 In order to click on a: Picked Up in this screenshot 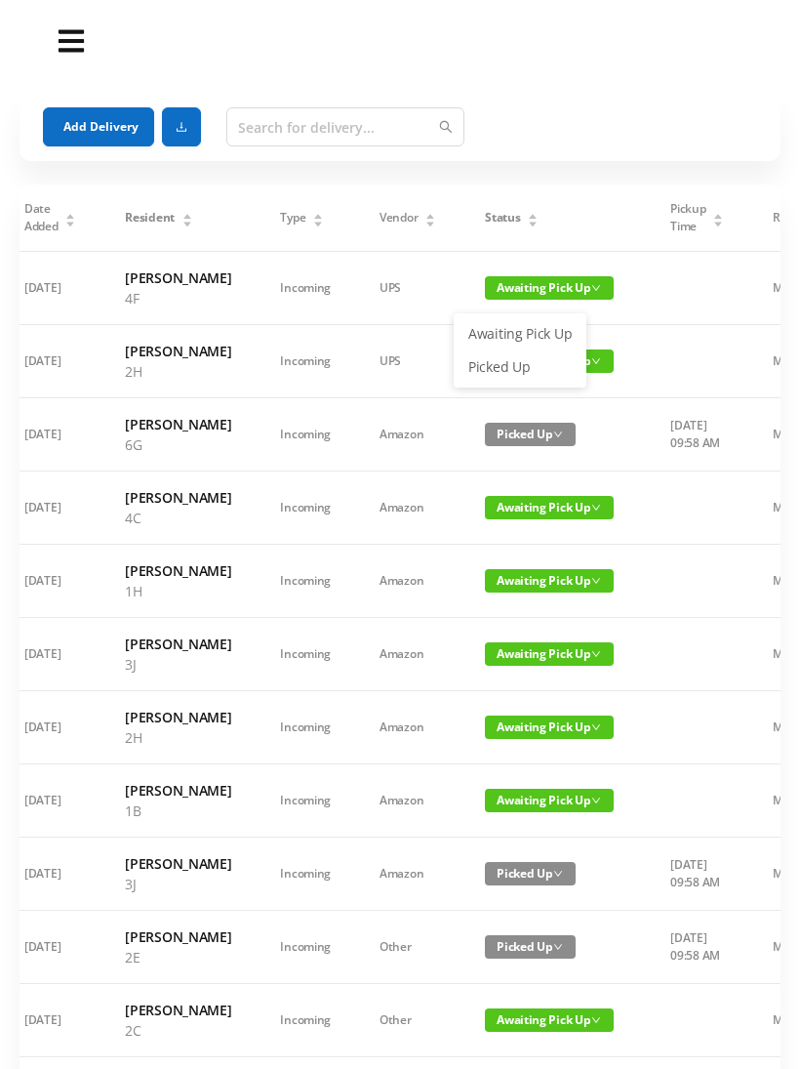, I will do `click(520, 367)`.